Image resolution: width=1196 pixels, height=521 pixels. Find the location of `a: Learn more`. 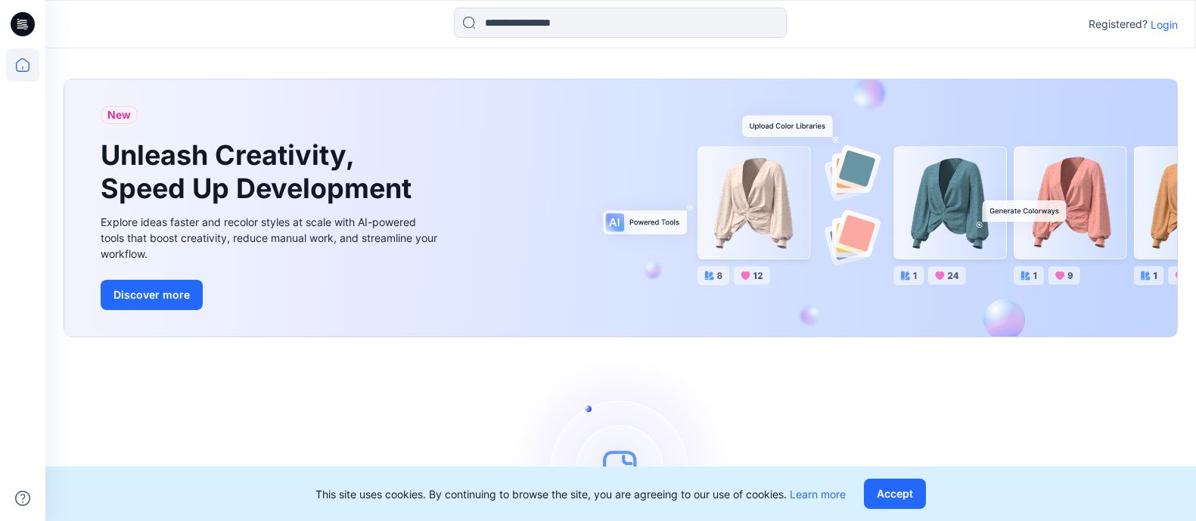

a: Learn more is located at coordinates (817, 494).